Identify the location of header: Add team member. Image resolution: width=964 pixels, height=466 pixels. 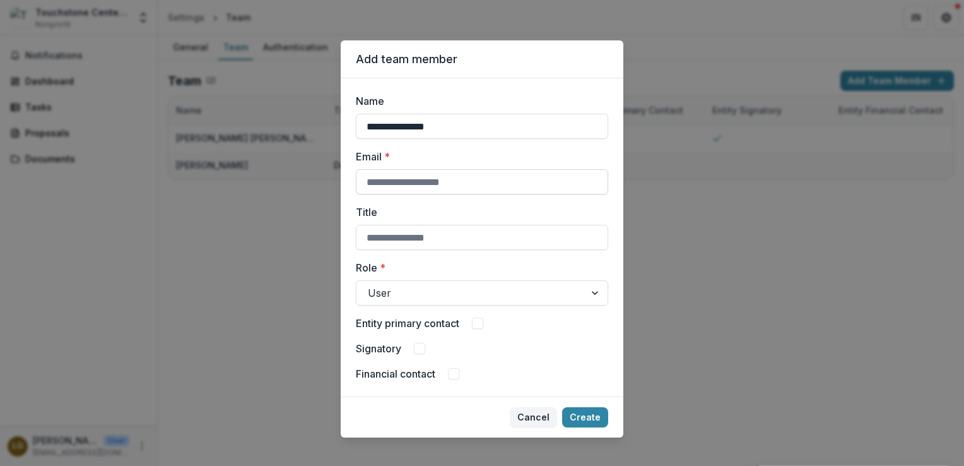
(482, 59).